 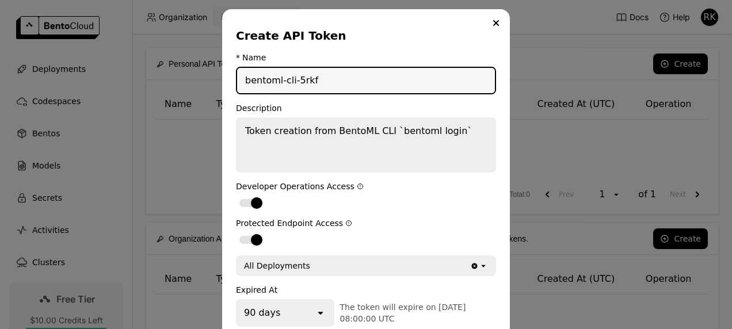 I want to click on div: All Deployments, so click(x=277, y=266).